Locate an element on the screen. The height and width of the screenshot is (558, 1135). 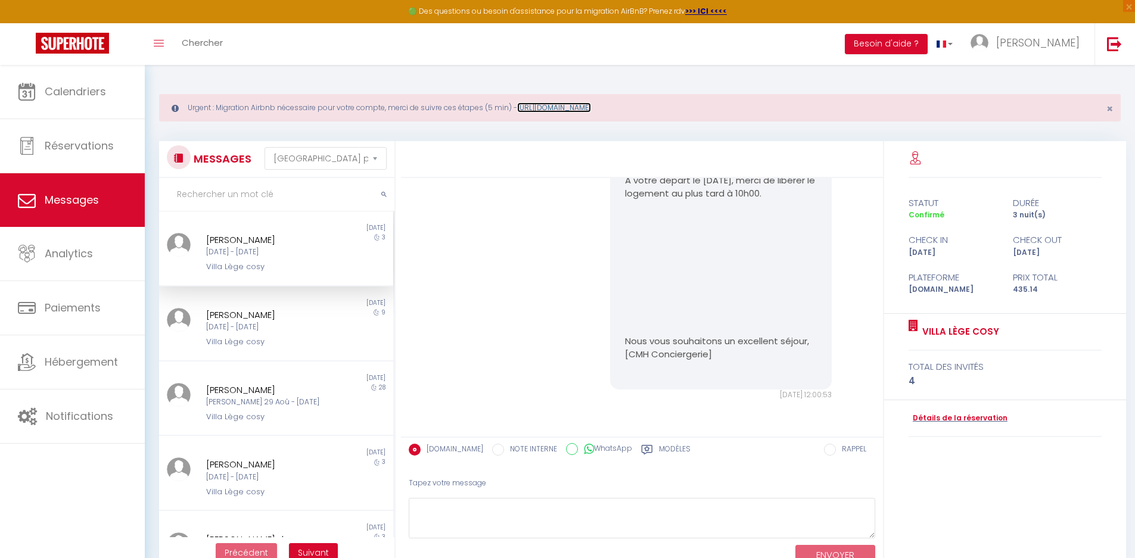
div: Urgent : Migration Airbnb nécessaire pour votre compte, merci de suivre ces étapes (5 min) - is located at coordinates (640, 108).